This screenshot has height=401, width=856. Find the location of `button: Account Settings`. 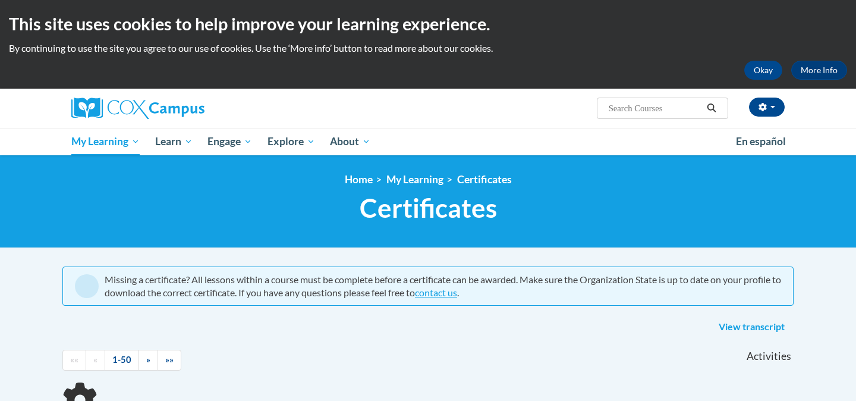

button: Account Settings is located at coordinates (767, 107).